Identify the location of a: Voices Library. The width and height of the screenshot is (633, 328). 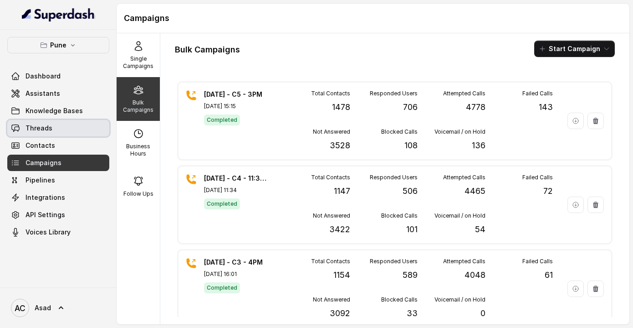
(58, 232).